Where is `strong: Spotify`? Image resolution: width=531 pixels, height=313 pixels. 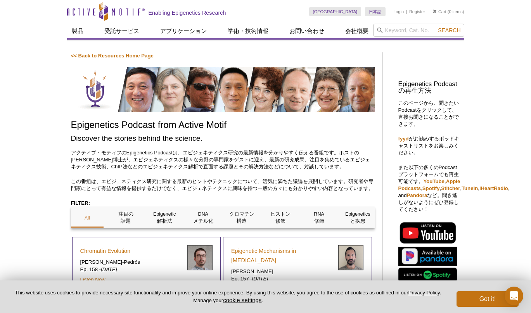 strong: Spotify is located at coordinates (431, 188).